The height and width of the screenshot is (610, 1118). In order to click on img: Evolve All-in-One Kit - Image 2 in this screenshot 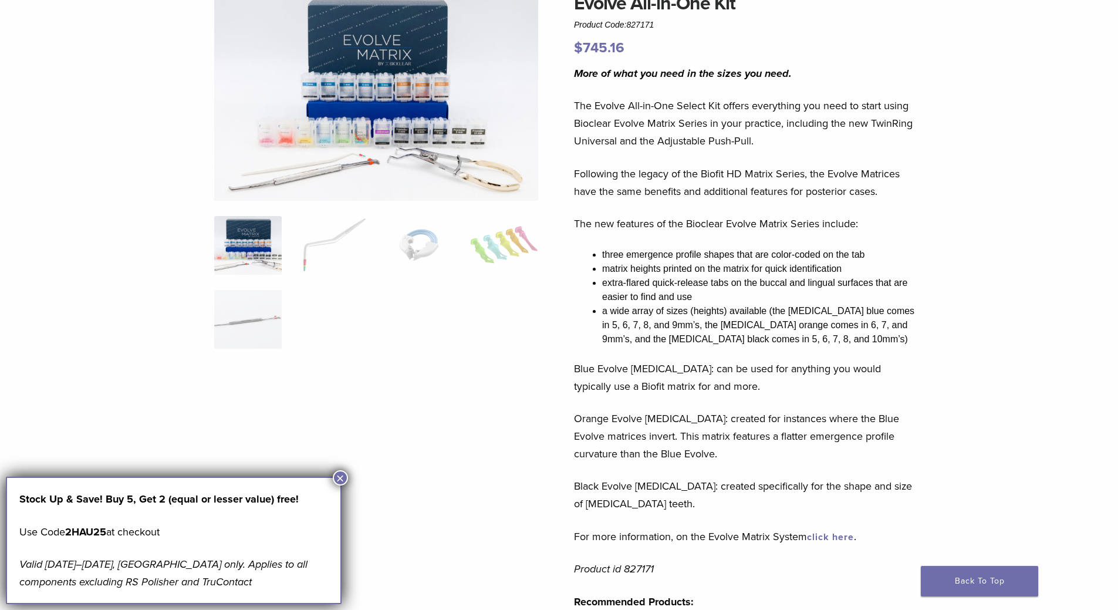, I will do `click(333, 245)`.